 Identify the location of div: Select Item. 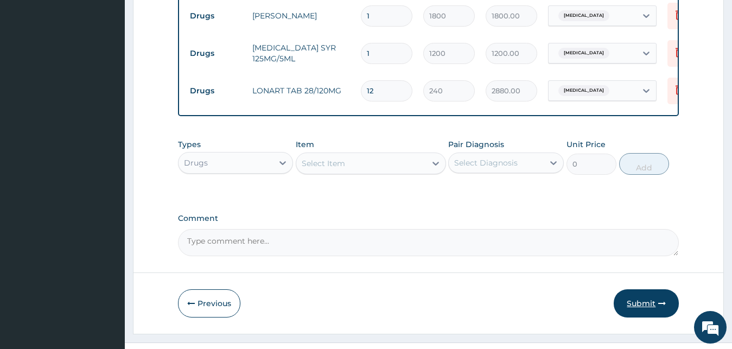
(323, 163).